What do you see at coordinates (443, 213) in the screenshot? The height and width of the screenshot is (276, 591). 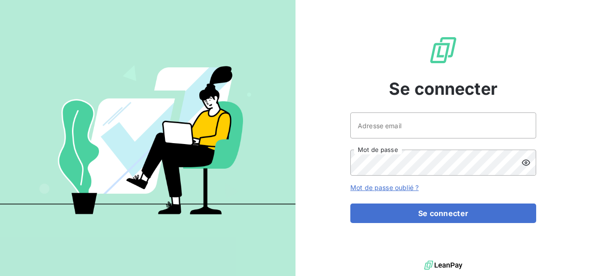 I see `button: Se connecter` at bounding box center [443, 213].